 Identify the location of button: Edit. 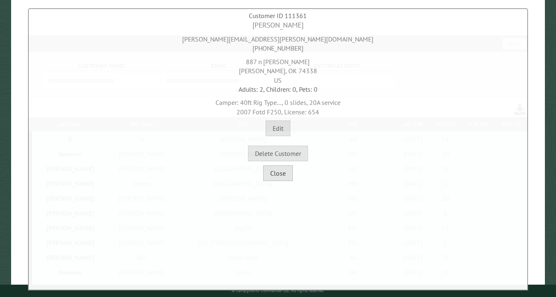
(278, 128).